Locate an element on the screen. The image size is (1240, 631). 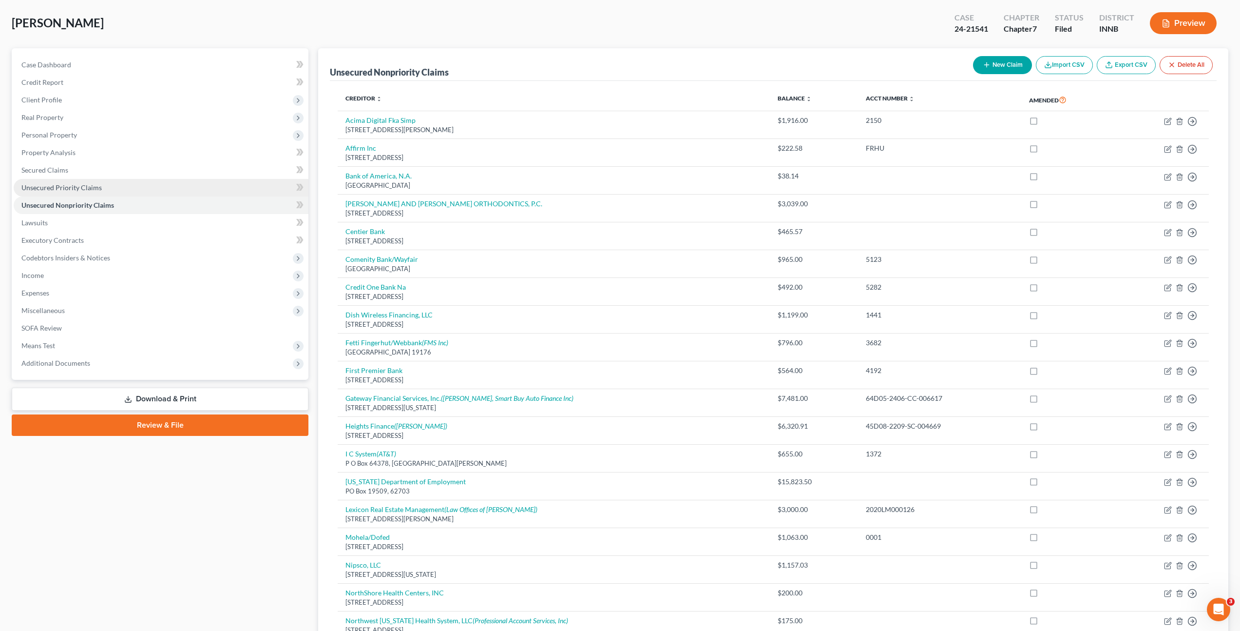
a: First Premier Bank is located at coordinates (374, 370).